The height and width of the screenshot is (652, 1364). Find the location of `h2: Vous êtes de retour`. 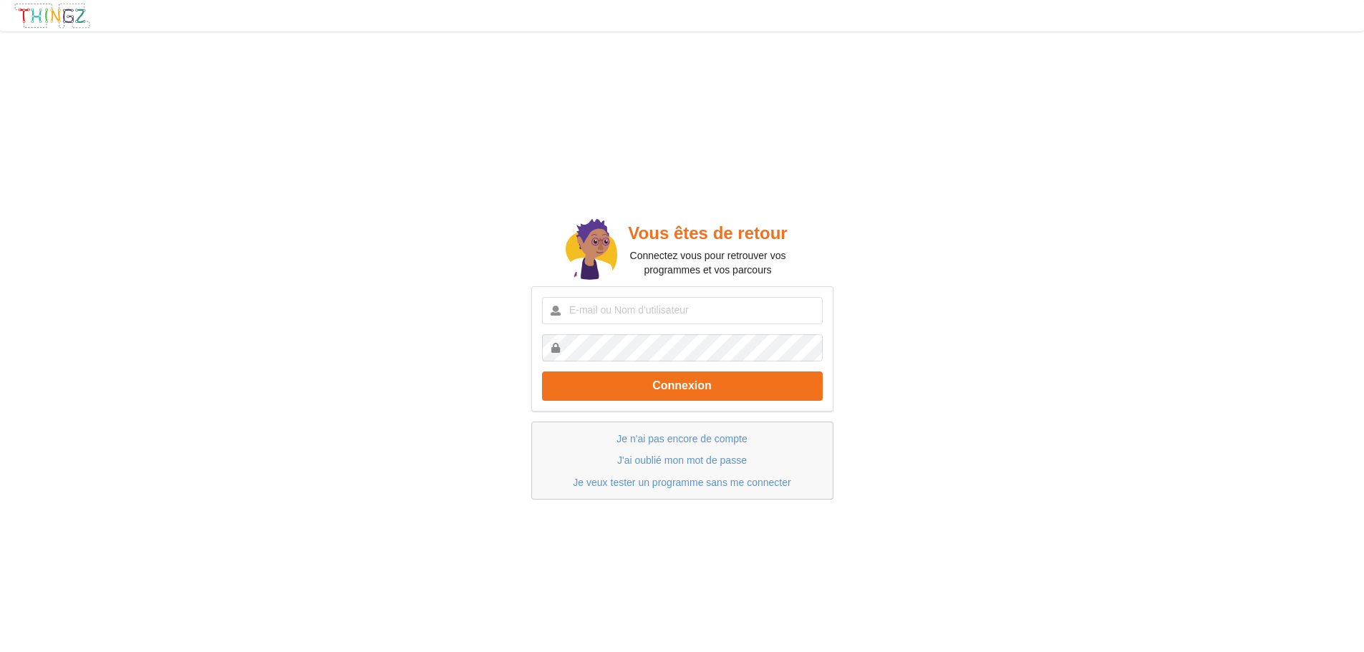

h2: Vous êtes de retour is located at coordinates (707, 233).